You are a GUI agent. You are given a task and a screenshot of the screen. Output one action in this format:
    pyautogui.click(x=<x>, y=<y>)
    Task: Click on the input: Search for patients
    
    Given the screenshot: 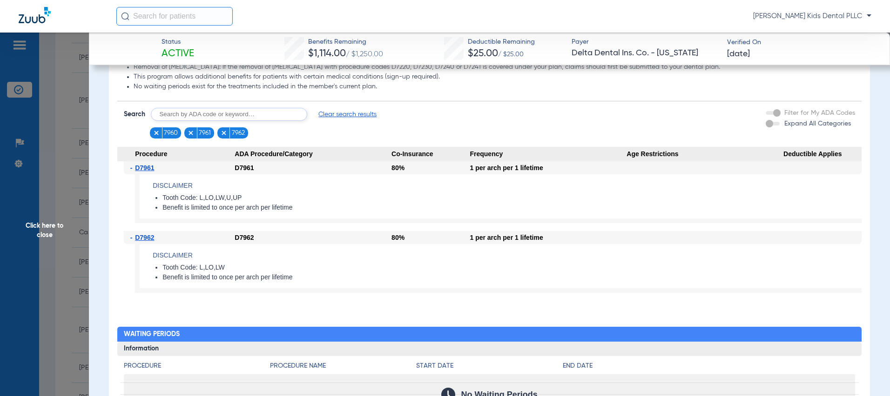 What is the action you would take?
    pyautogui.click(x=174, y=16)
    